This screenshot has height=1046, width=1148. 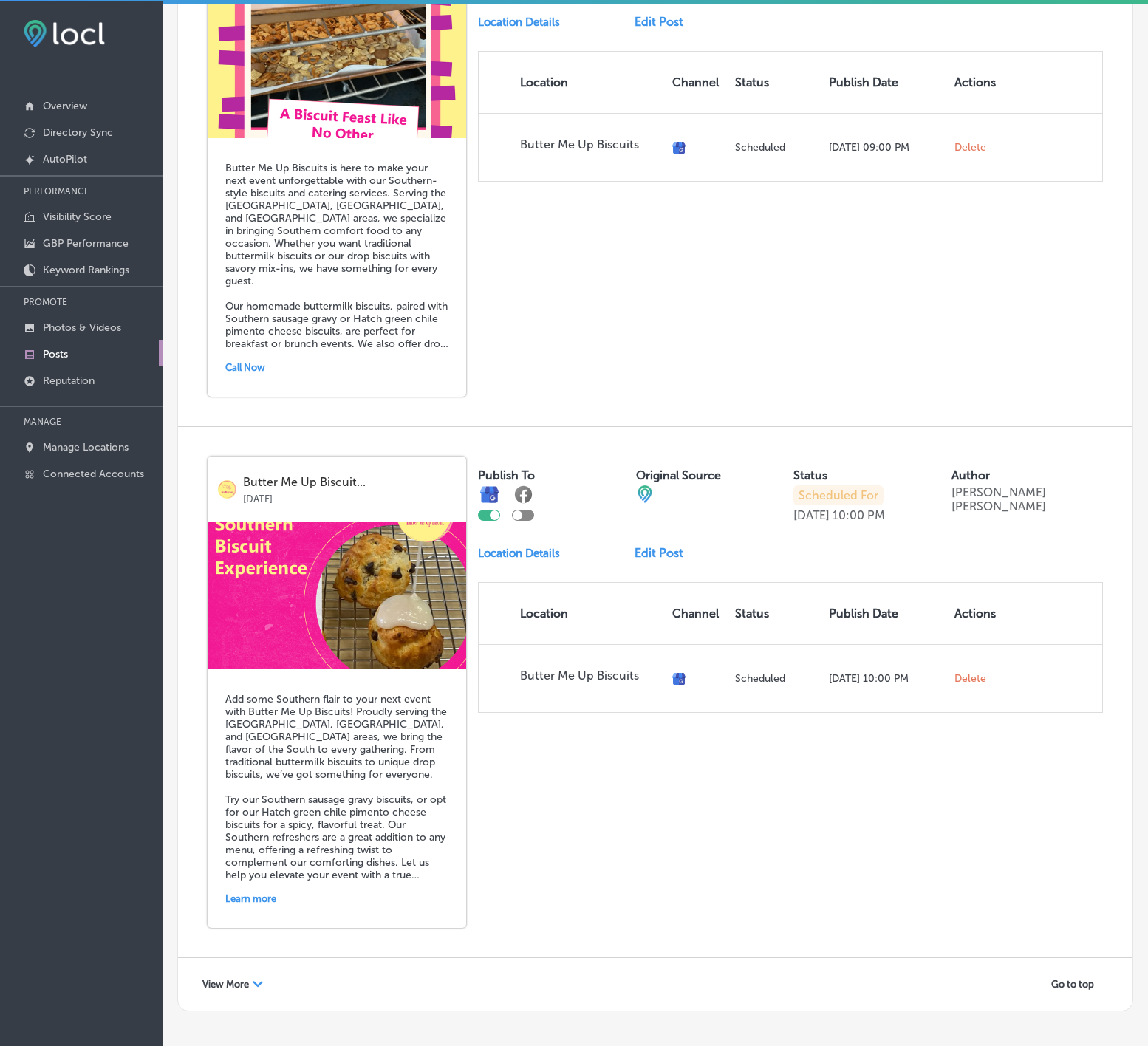 I want to click on p: Keyword Rankings, so click(x=86, y=270).